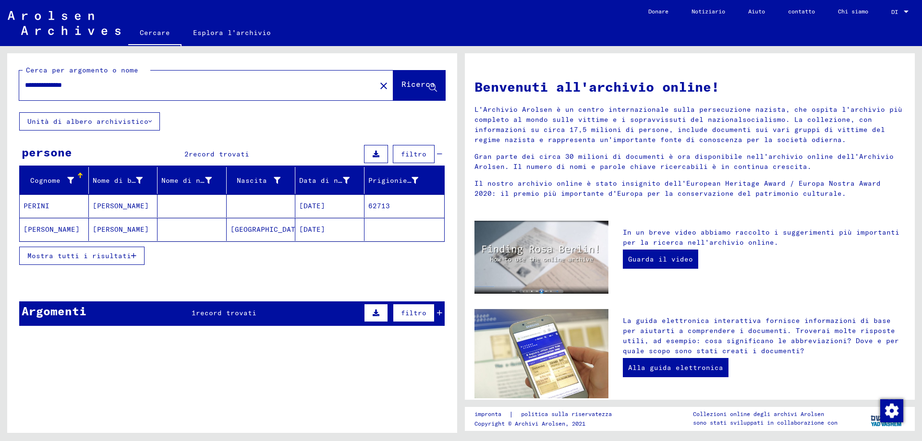  What do you see at coordinates (384, 85) in the screenshot?
I see `button: Chiaro` at bounding box center [384, 85].